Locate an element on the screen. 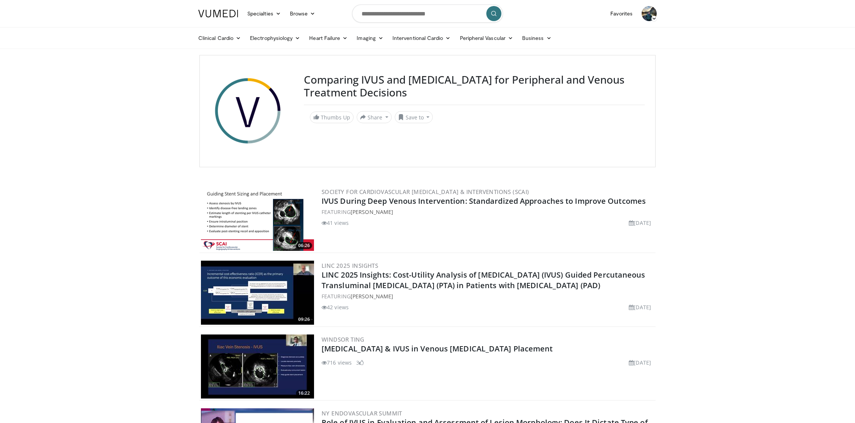 This screenshot has width=855, height=423. a: Interventional Cardio is located at coordinates (421, 38).